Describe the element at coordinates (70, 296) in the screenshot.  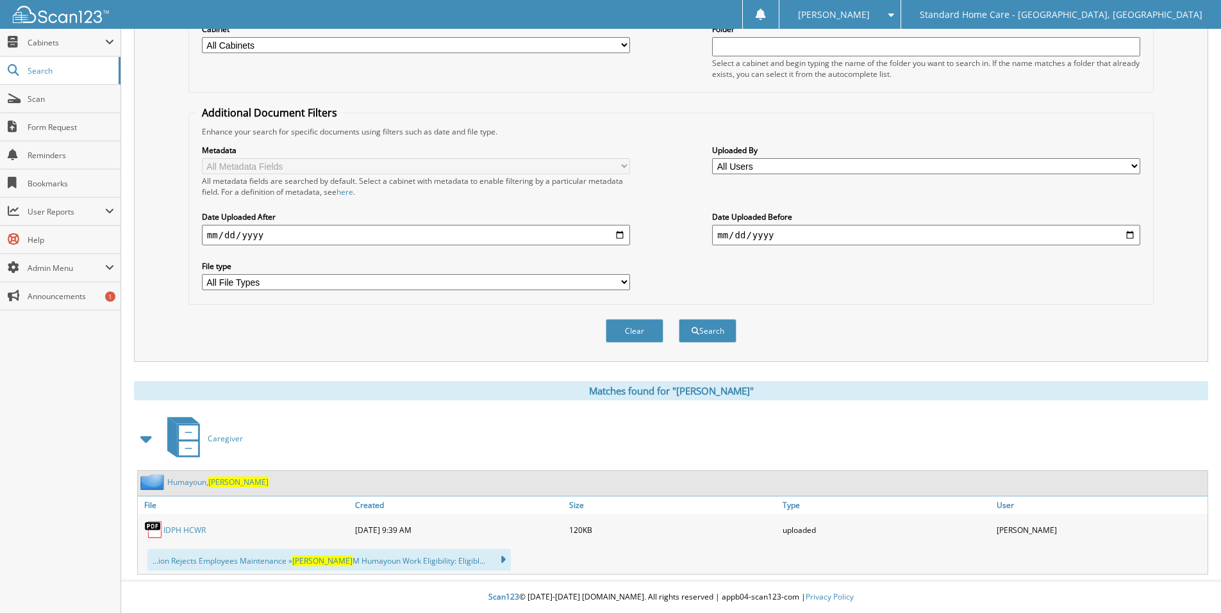
I see `span: Announcements` at that location.